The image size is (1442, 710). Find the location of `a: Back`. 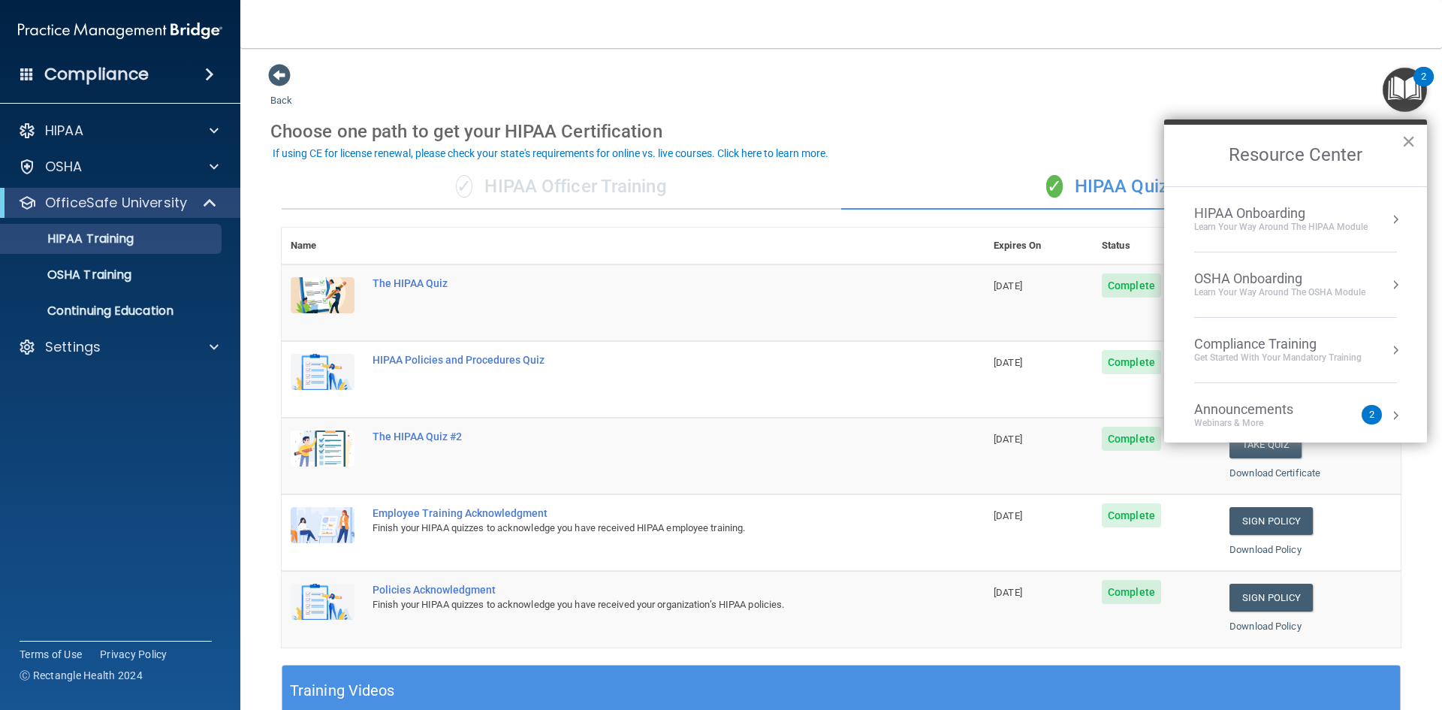

a: Back is located at coordinates (281, 91).